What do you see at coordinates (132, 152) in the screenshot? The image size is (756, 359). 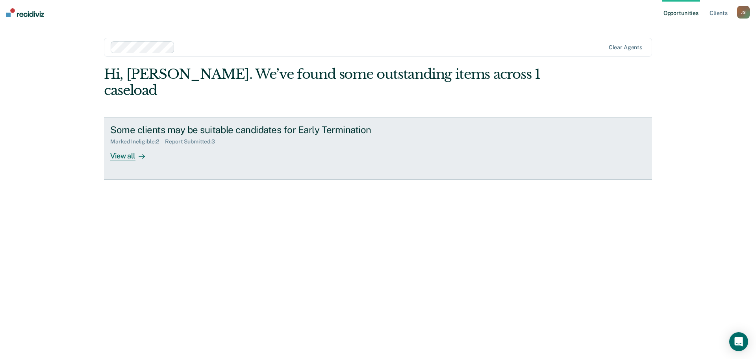 I see `div: View all` at bounding box center [132, 152].